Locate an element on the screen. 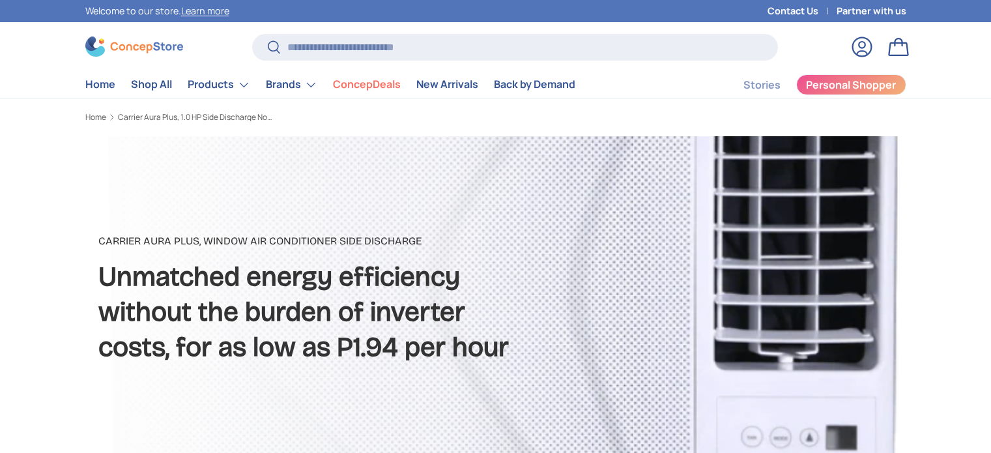  nav: Secondary is located at coordinates (809, 85).